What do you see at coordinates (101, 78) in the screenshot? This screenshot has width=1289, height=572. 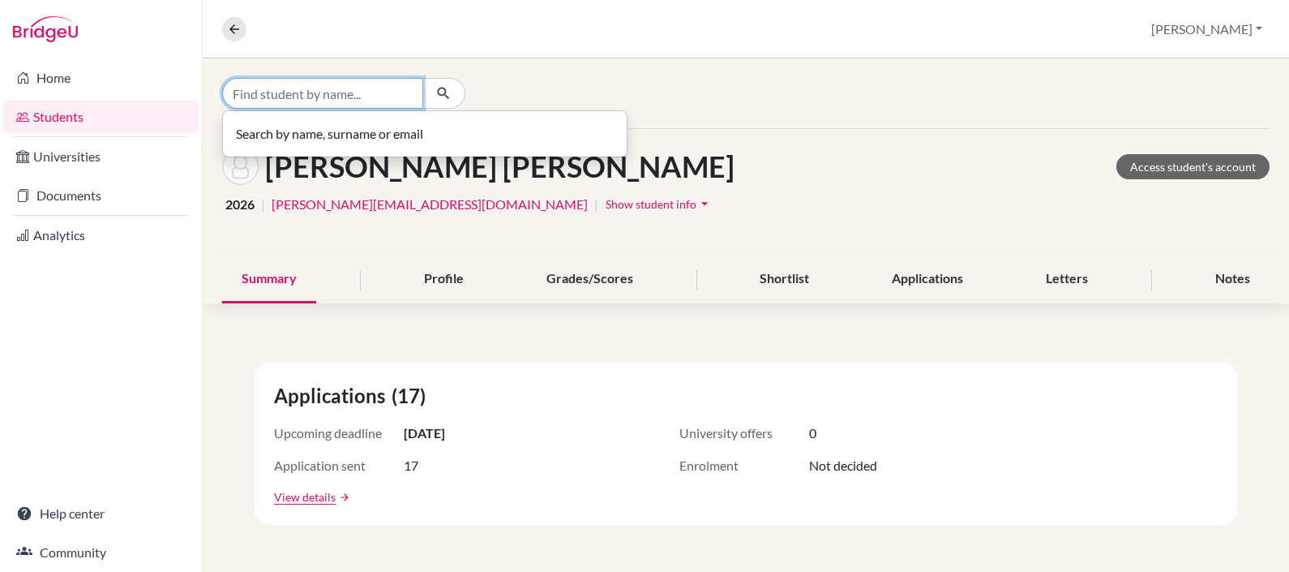 I see `a: Home` at bounding box center [101, 78].